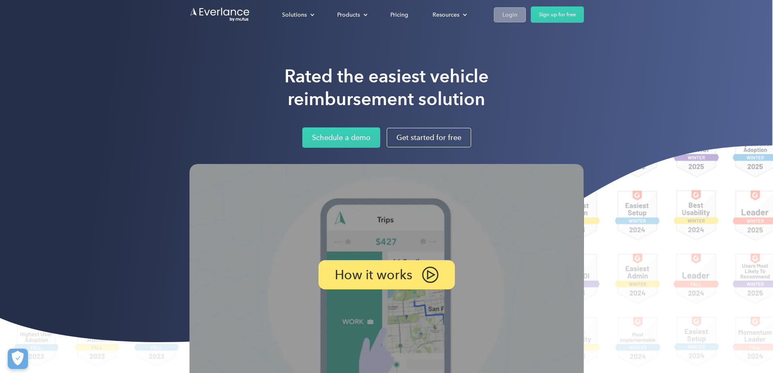  I want to click on p: How it works, so click(373, 275).